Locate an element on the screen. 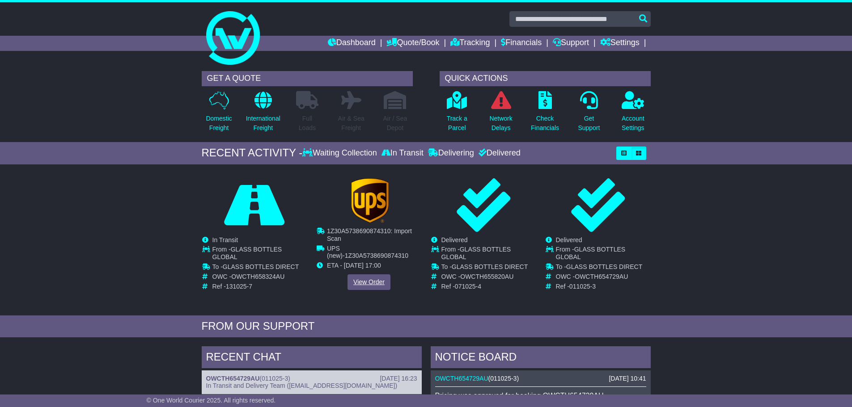  p: Track a Parcel is located at coordinates (457, 123).